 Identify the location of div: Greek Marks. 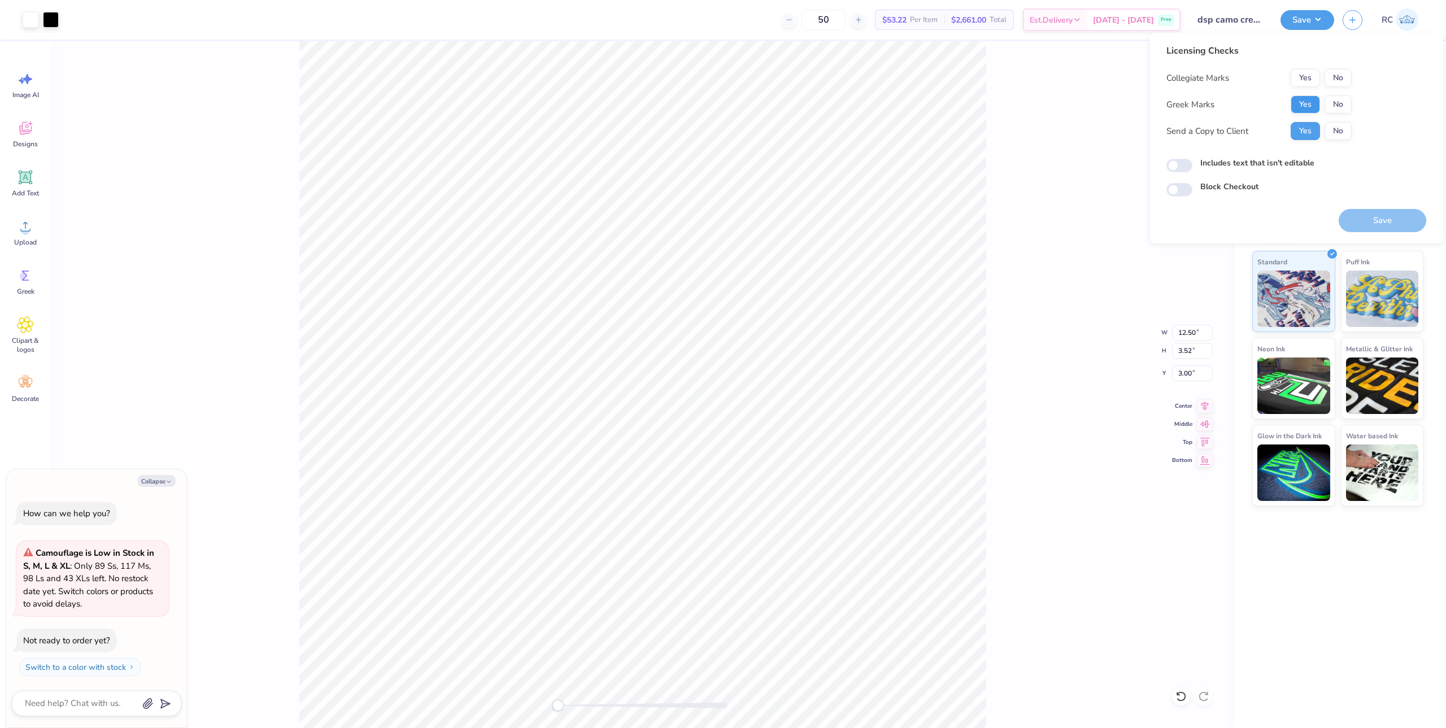
(1190, 105).